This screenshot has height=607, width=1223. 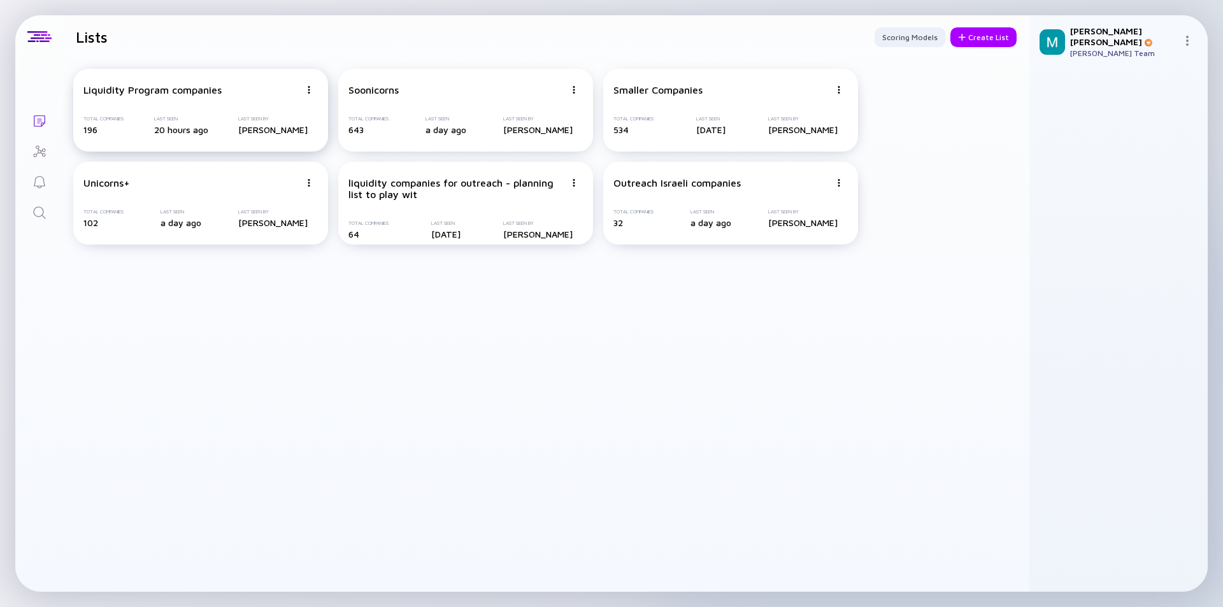 I want to click on button: Scoring Models, so click(x=910, y=37).